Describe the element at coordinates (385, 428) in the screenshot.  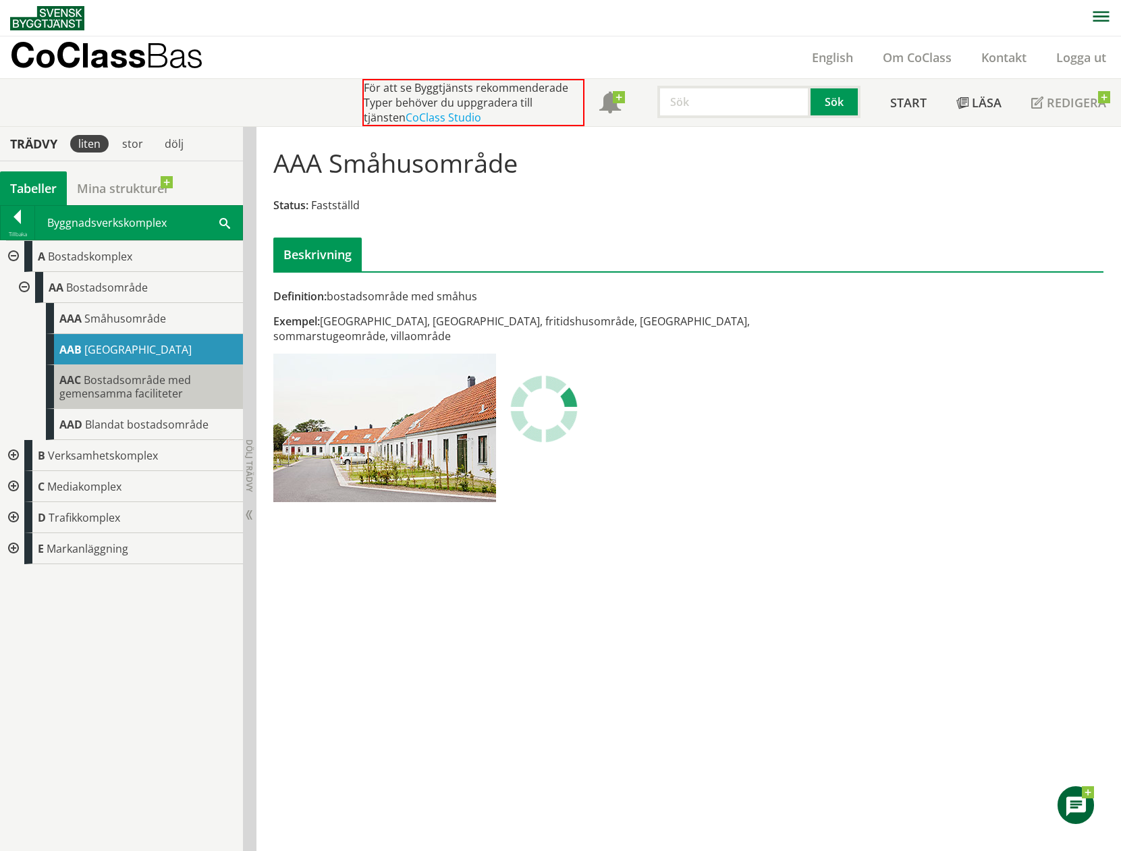
I see `img: aaa-smahusomrade.jpg` at that location.